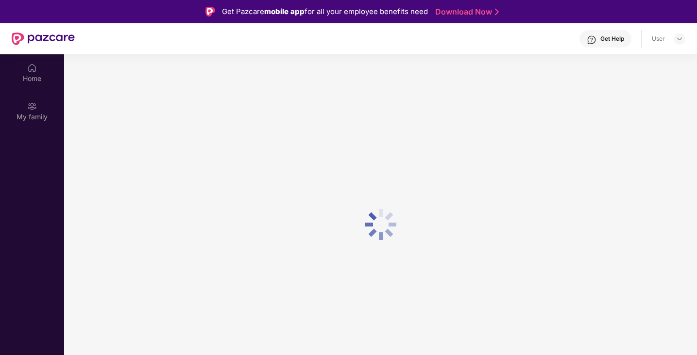 The width and height of the screenshot is (697, 355). Describe the element at coordinates (612, 39) in the screenshot. I see `div: Get Help` at that location.